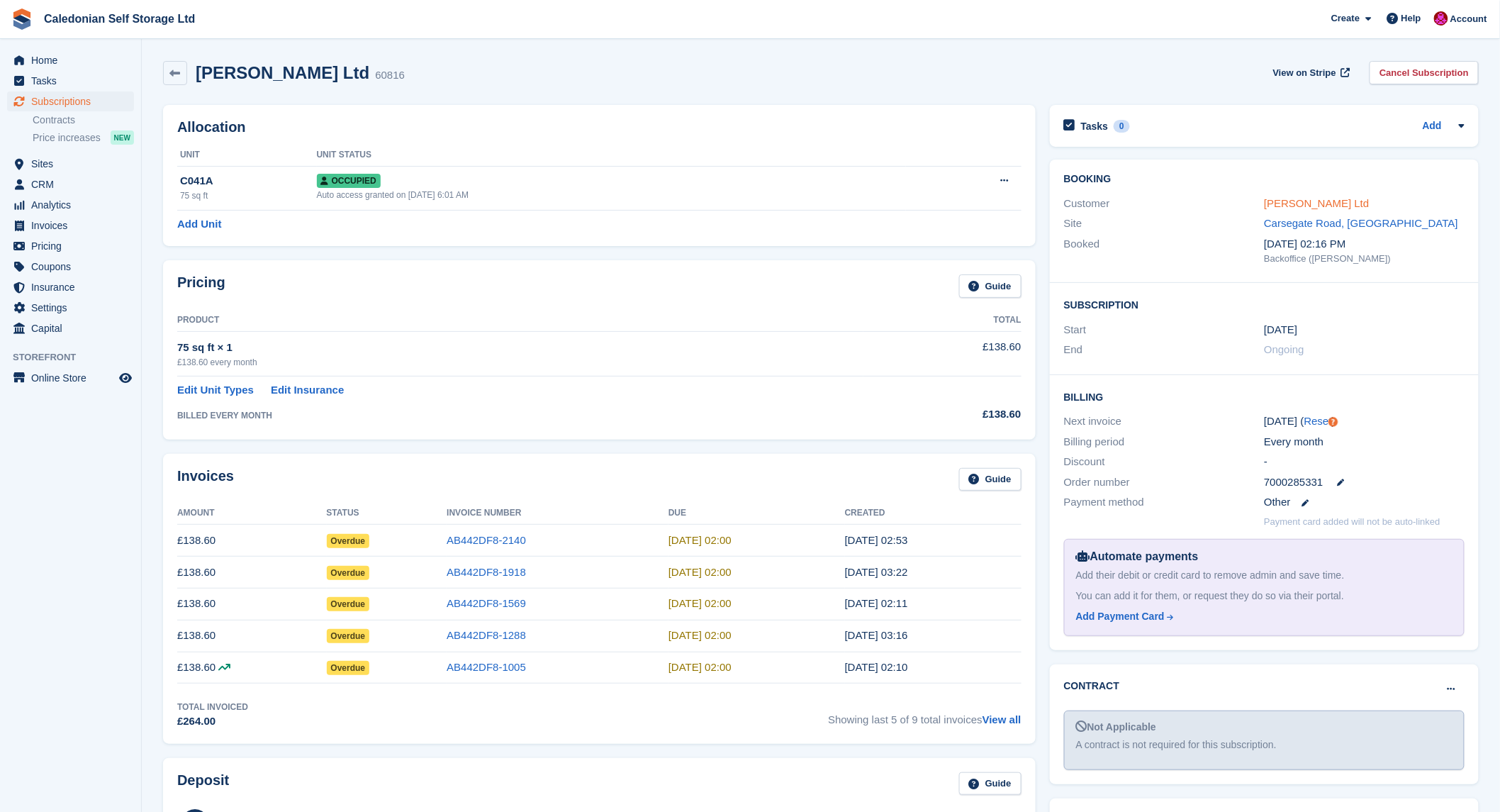 This screenshot has width=1500, height=812. Describe the element at coordinates (73, 204) in the screenshot. I see `span: Analytics` at that location.